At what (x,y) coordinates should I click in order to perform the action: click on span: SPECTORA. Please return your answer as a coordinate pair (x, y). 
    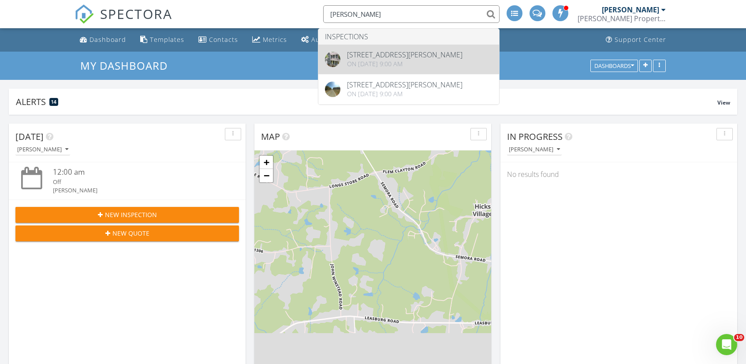
    Looking at the image, I should click on (136, 14).